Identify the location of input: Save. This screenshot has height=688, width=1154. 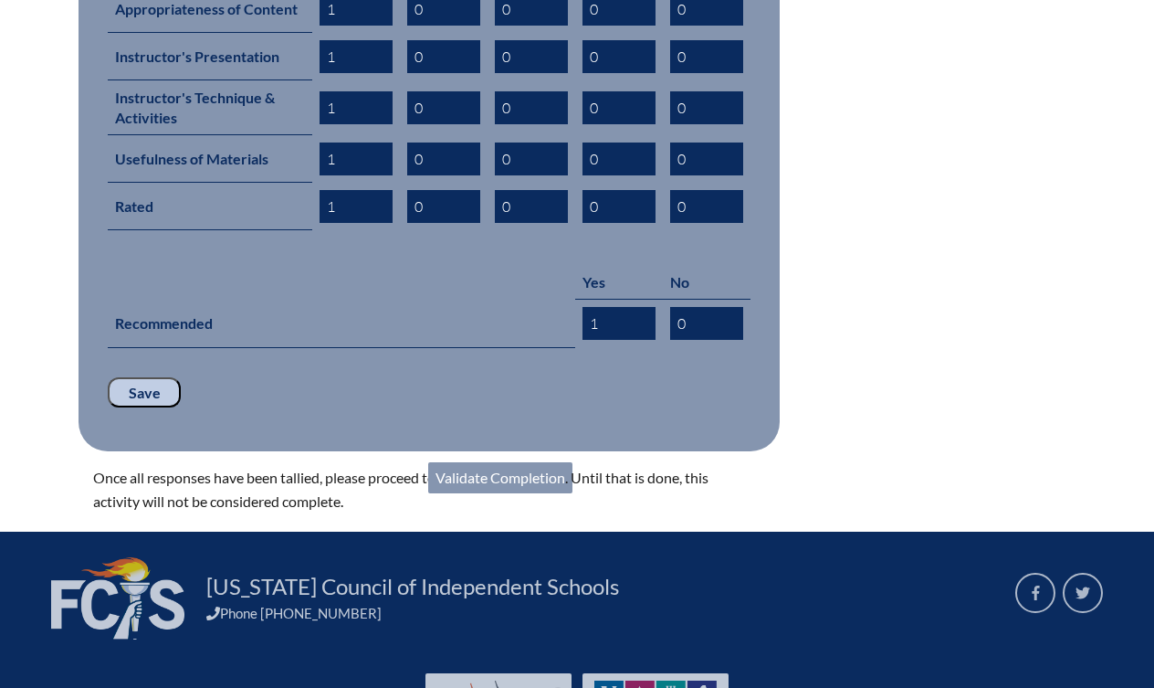
(144, 393).